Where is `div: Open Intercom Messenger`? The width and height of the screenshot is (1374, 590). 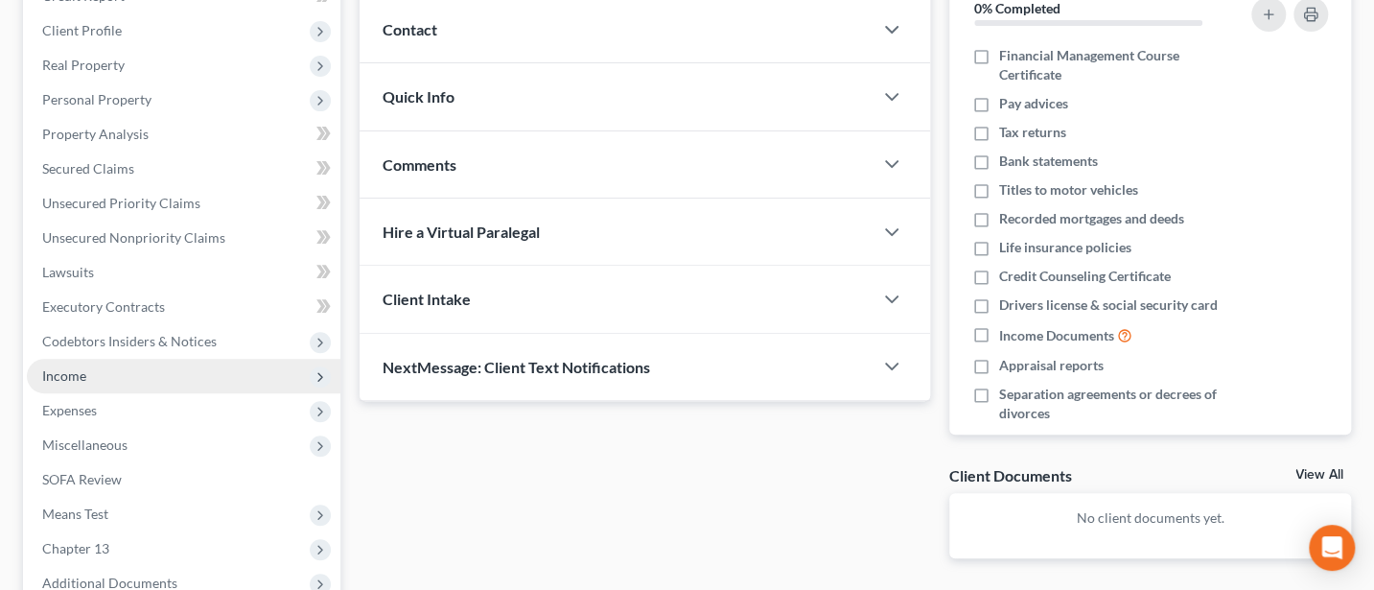 div: Open Intercom Messenger is located at coordinates (1332, 547).